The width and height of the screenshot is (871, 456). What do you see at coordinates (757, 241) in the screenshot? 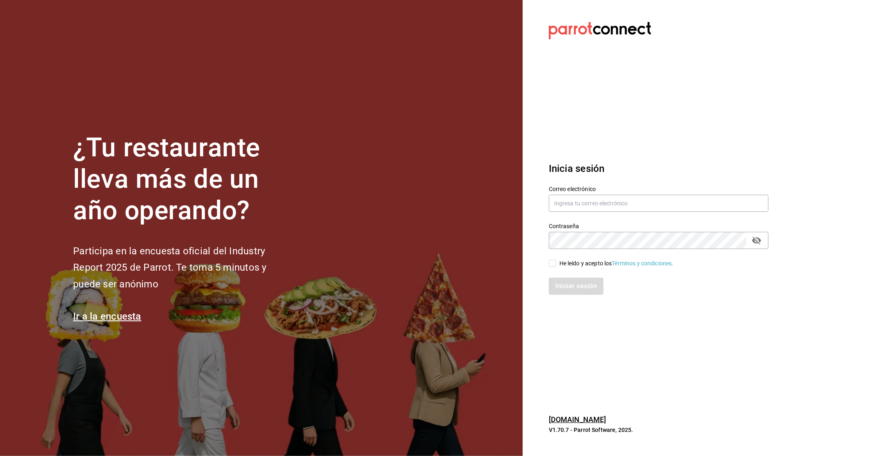
I see `button: passwordField` at bounding box center [757, 241].